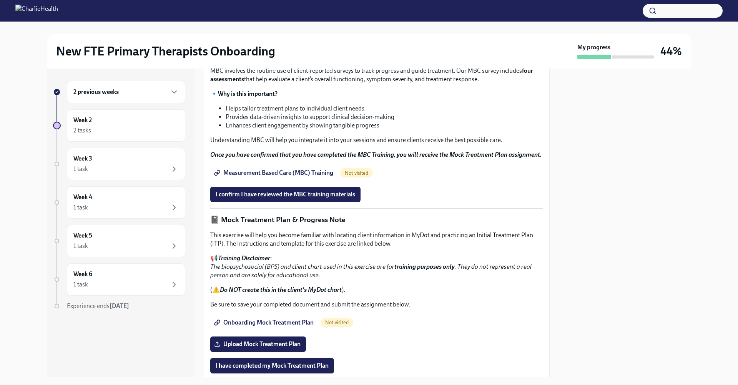 This screenshot has height=385, width=738. Describe the element at coordinates (119, 125) in the screenshot. I see `a: Week 22 tasks` at that location.